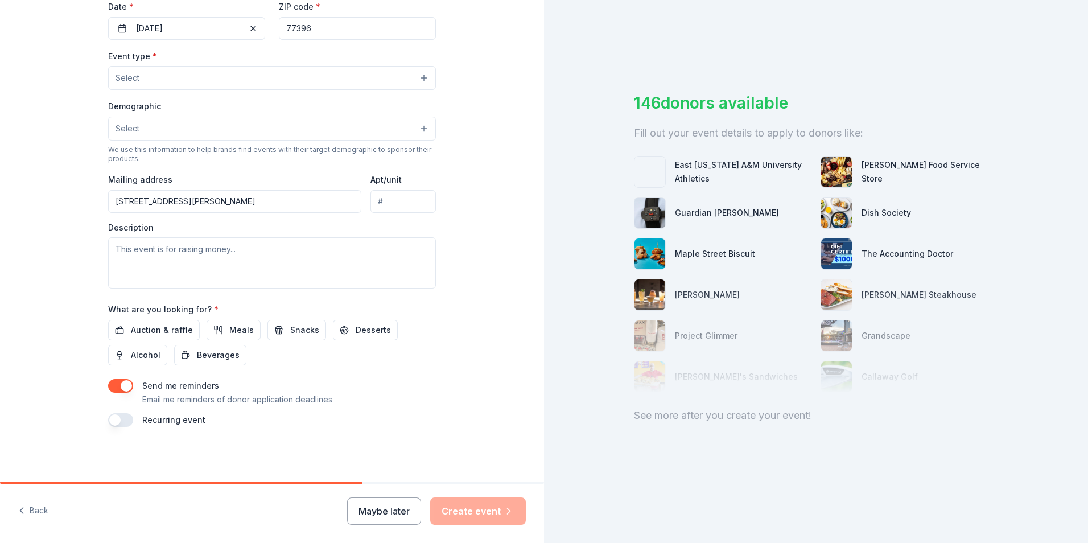 The height and width of the screenshot is (543, 1088). I want to click on label: Event type, so click(133, 56).